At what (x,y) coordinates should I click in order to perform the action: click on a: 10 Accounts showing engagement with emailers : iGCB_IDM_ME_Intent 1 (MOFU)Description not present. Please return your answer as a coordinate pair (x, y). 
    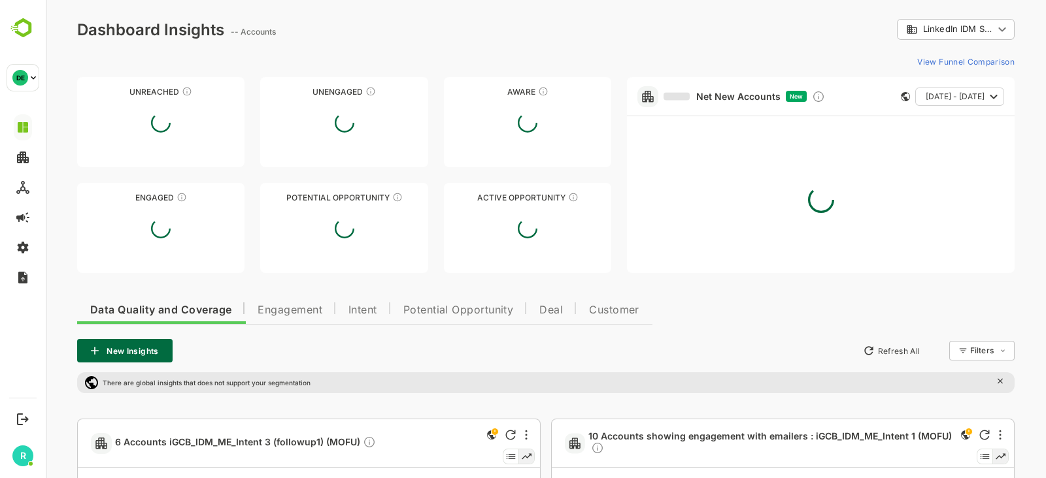
    Looking at the image, I should click on (727, 444).